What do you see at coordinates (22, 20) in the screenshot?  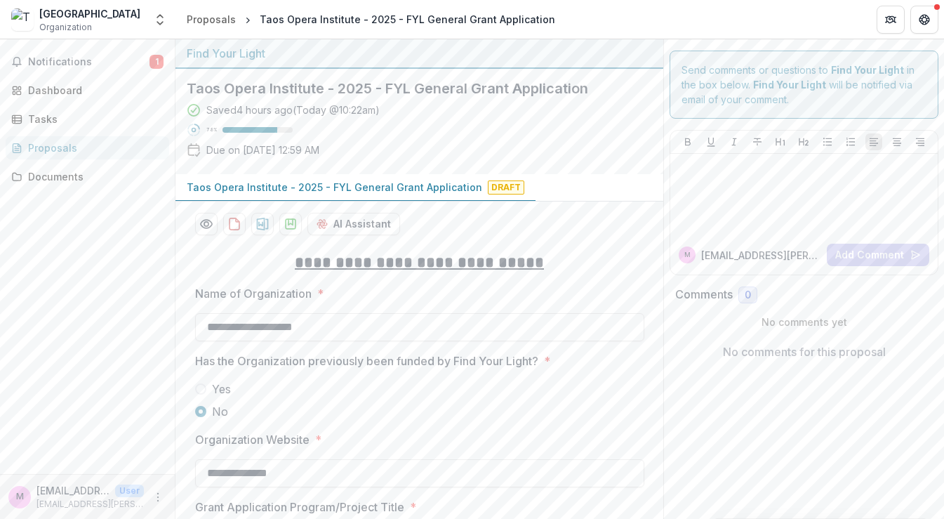 I see `img: Taos Opera Institute` at bounding box center [22, 20].